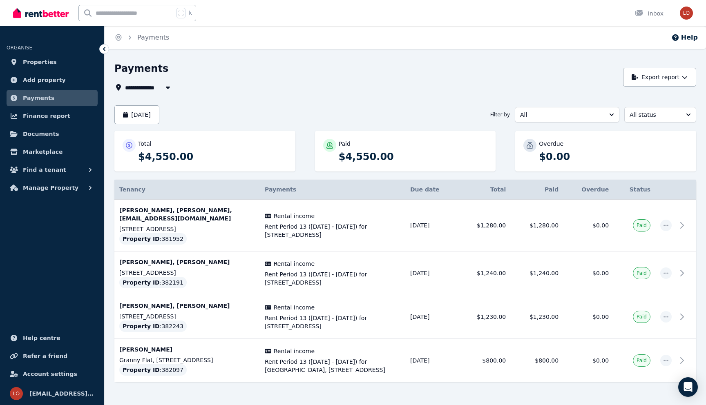 The width and height of the screenshot is (706, 405). I want to click on div: Inbox, so click(649, 13).